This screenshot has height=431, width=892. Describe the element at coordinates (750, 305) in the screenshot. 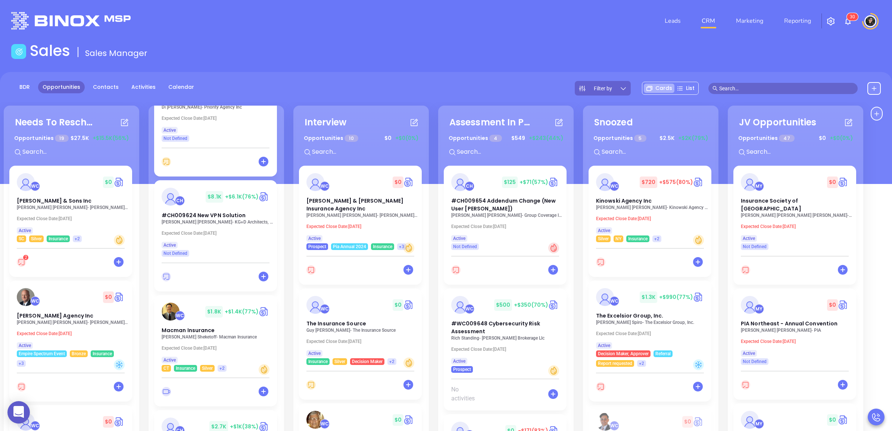

I see `img: PIA Northeast - Annual Convention` at that location.